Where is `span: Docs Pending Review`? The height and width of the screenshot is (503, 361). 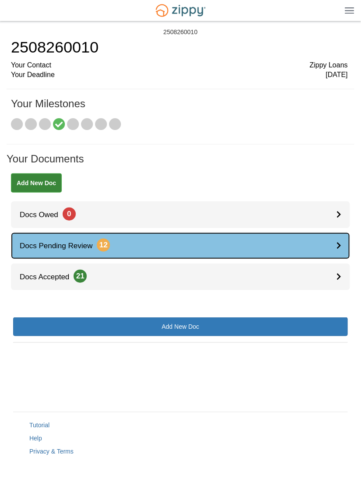
span: Docs Pending Review is located at coordinates (60, 245).